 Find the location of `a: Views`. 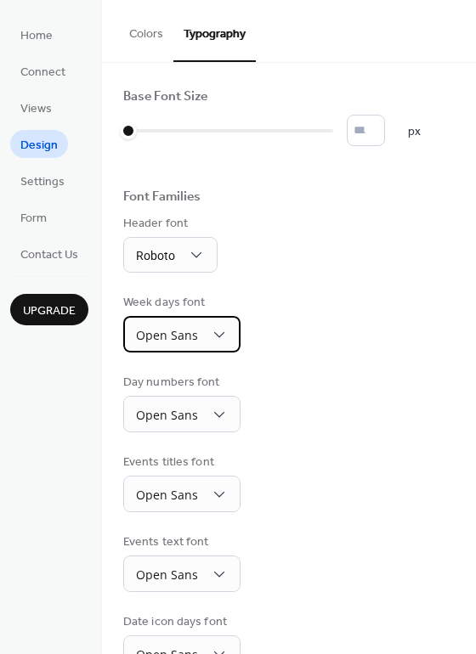

a: Views is located at coordinates (36, 107).